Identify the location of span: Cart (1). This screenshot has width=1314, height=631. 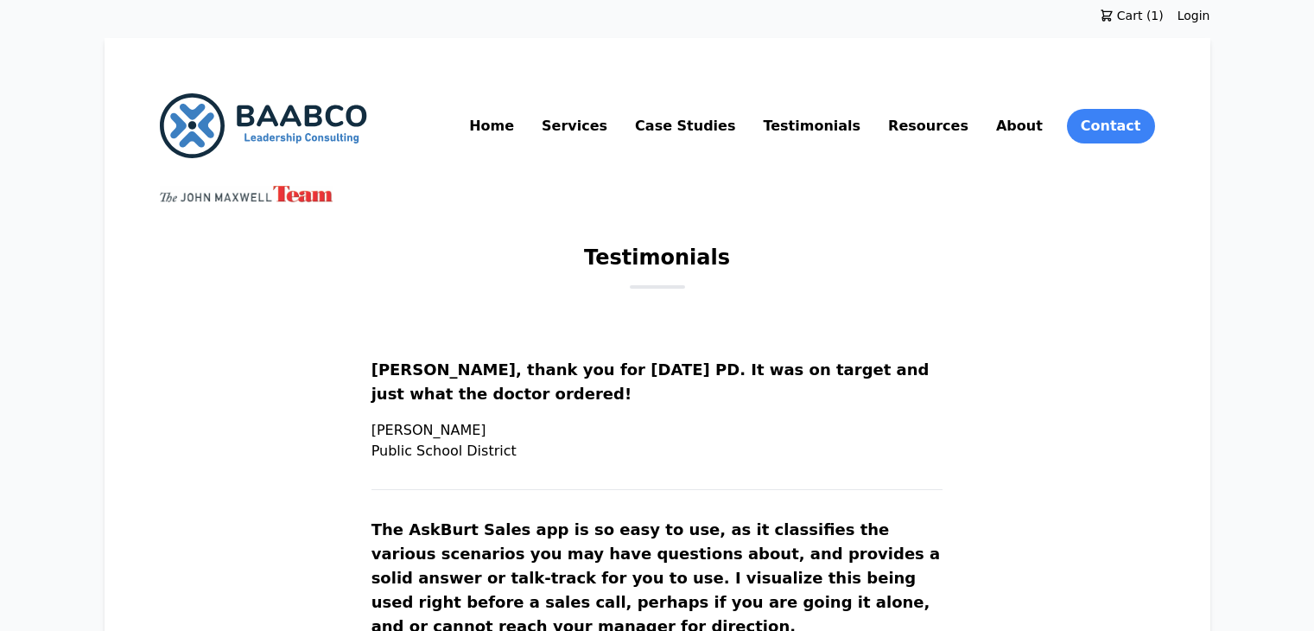
(1139, 16).